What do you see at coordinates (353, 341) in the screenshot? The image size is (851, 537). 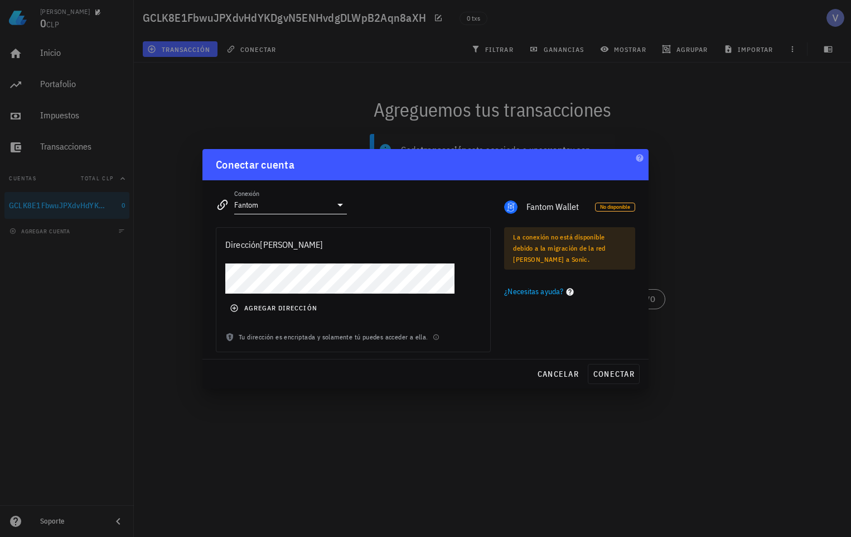 I see `div: Tu dirección es encriptada y solamente tú puedes acceder a ella.` at bounding box center [353, 341].